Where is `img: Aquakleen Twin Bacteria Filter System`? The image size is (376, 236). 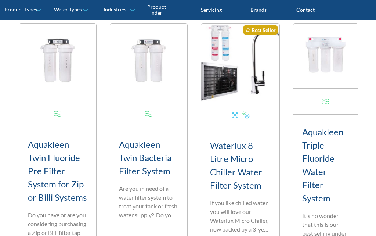 img: Aquakleen Twin Bacteria Filter System is located at coordinates (149, 62).